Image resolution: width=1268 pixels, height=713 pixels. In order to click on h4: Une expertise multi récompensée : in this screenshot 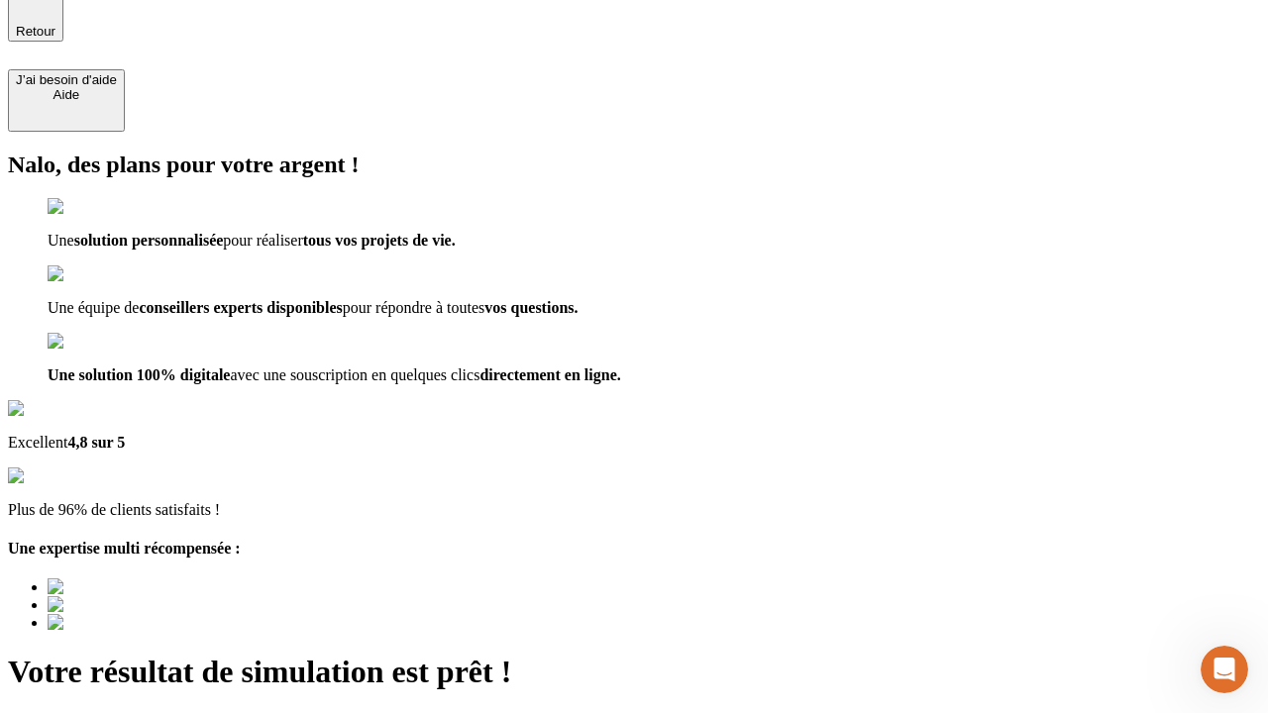, I will do `click(634, 549)`.